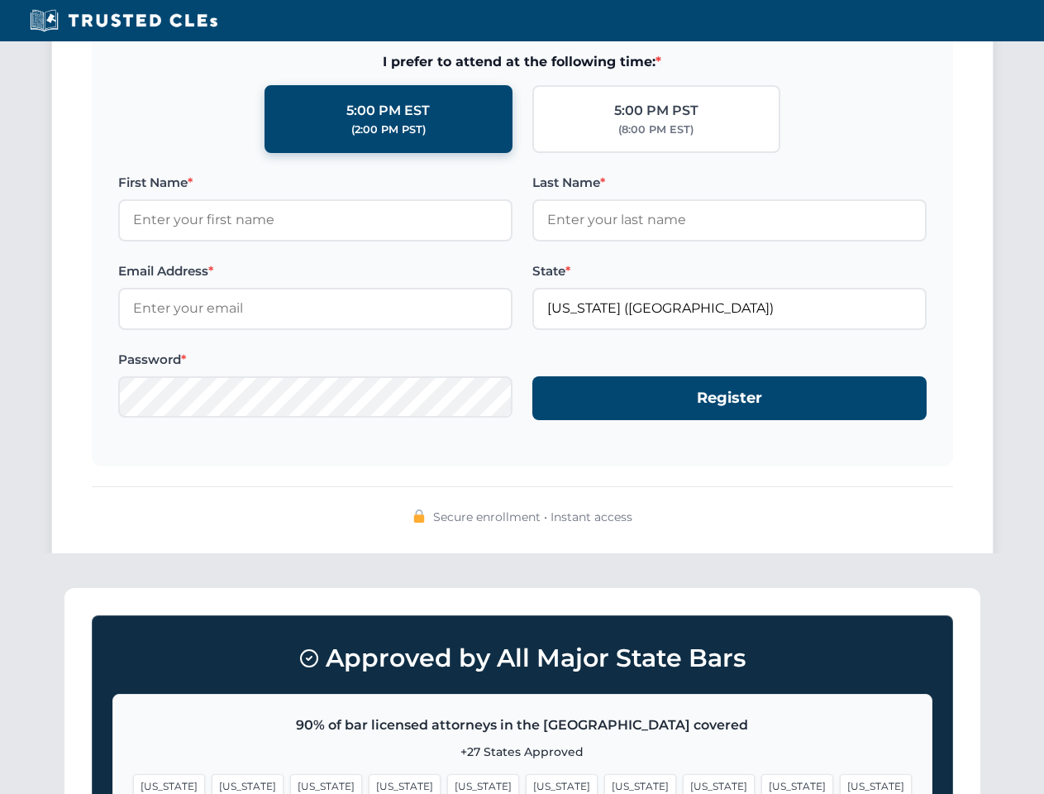 This screenshot has height=794, width=1044. I want to click on input: Enter your email, so click(315, 308).